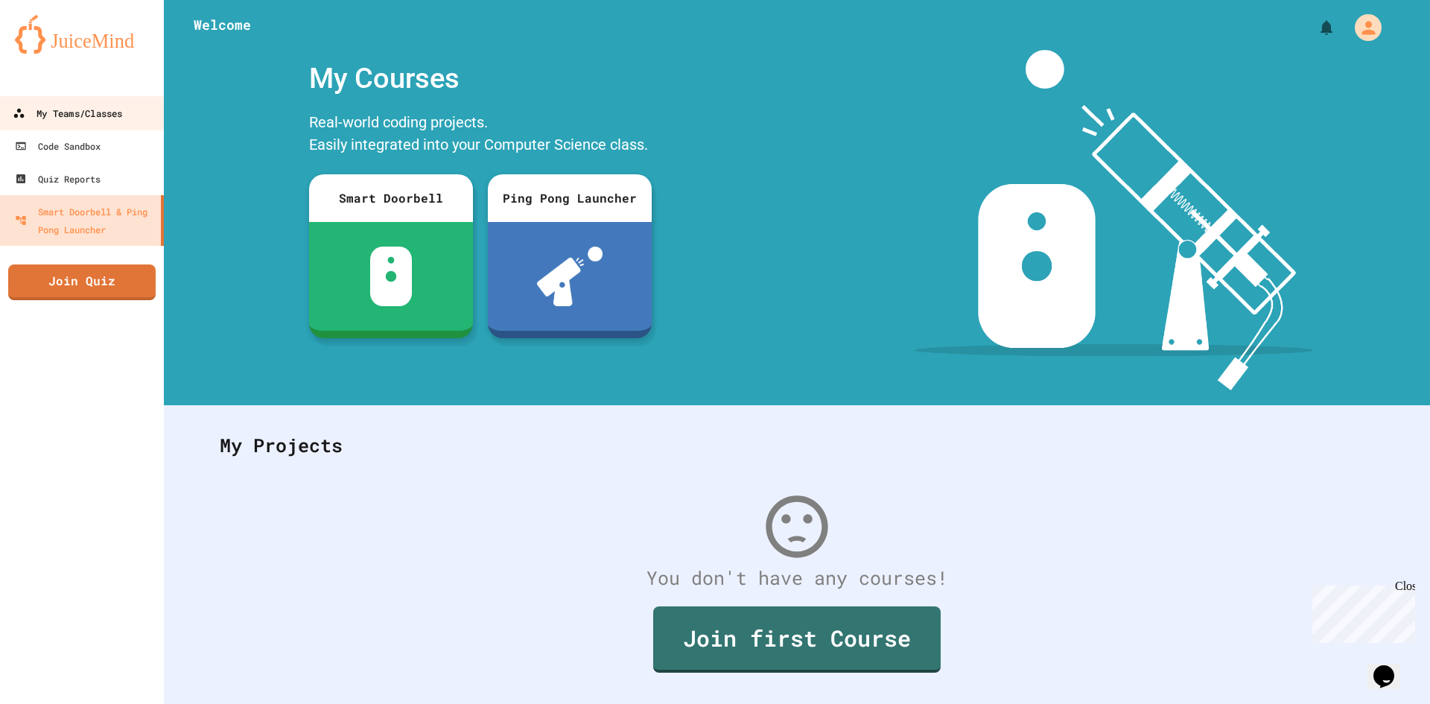 This screenshot has width=1430, height=704. Describe the element at coordinates (57, 146) in the screenshot. I see `div: Code Sandbox` at that location.